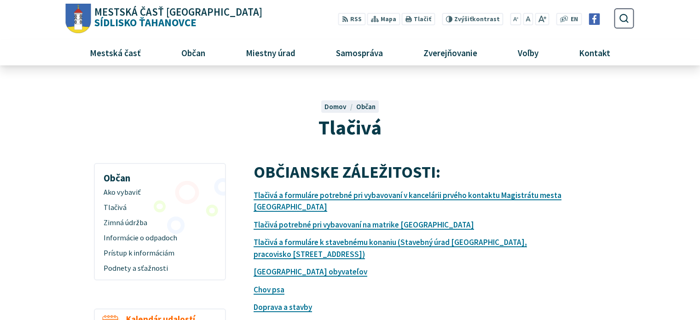 The width and height of the screenshot is (700, 320). Describe the element at coordinates (477, 19) in the screenshot. I see `span: kontrast` at that location.